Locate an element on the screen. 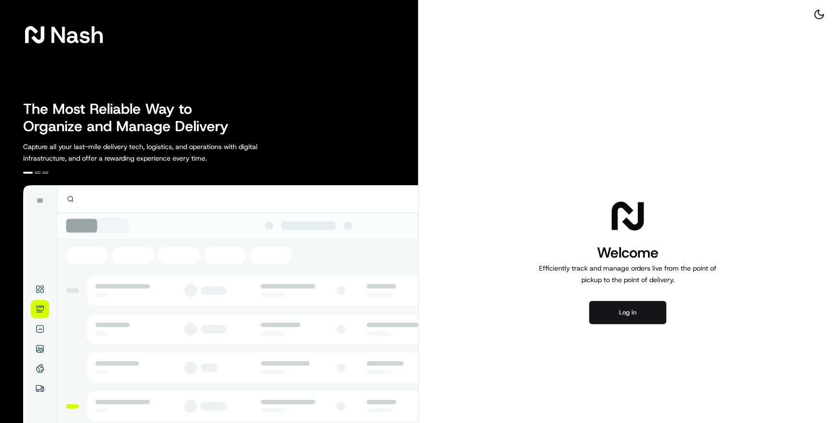 The height and width of the screenshot is (423, 837). span: Nash is located at coordinates (77, 35).